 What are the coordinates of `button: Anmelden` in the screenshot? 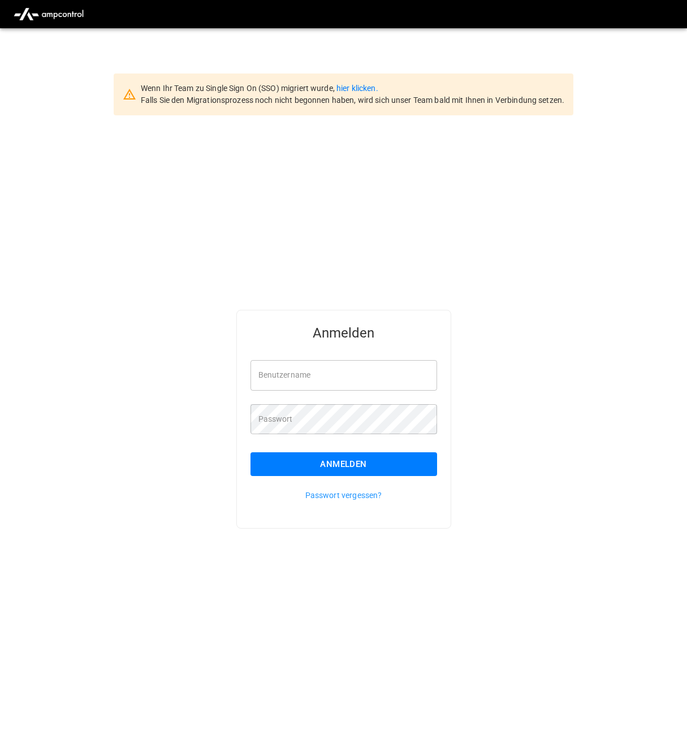 It's located at (344, 464).